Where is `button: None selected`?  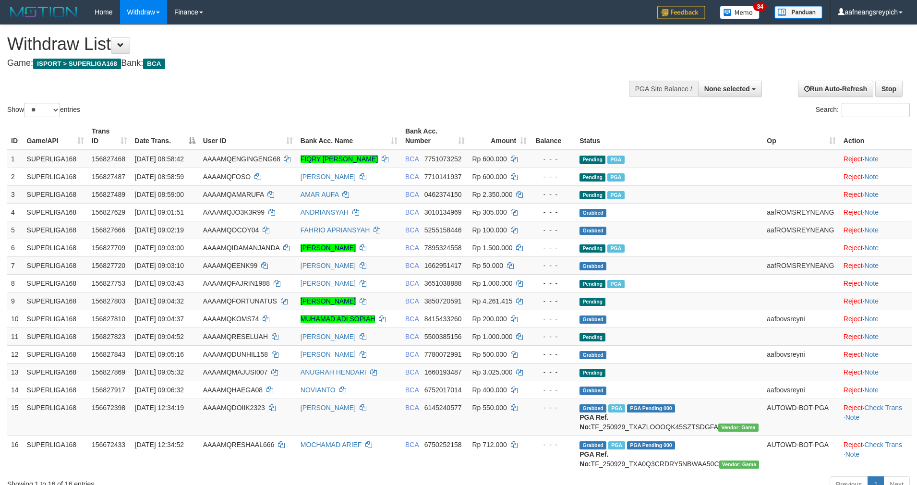
button: None selected is located at coordinates (730, 89).